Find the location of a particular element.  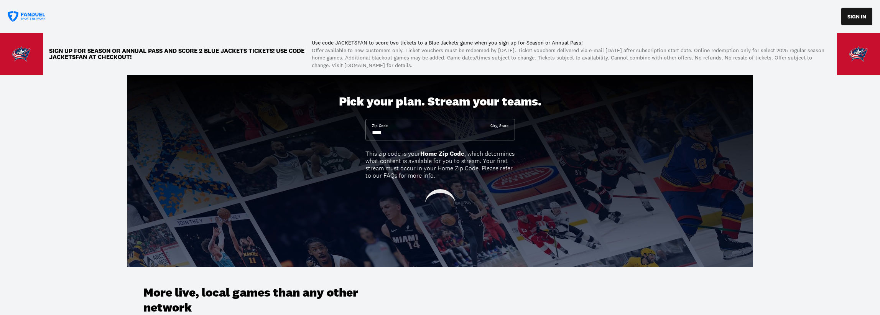

div: Zip Code is located at coordinates (379, 126).